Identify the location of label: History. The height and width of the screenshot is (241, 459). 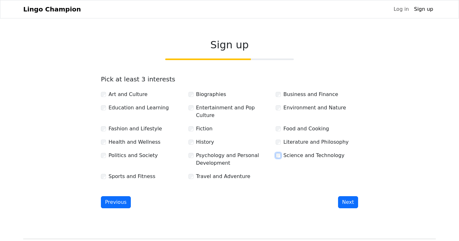
(205, 142).